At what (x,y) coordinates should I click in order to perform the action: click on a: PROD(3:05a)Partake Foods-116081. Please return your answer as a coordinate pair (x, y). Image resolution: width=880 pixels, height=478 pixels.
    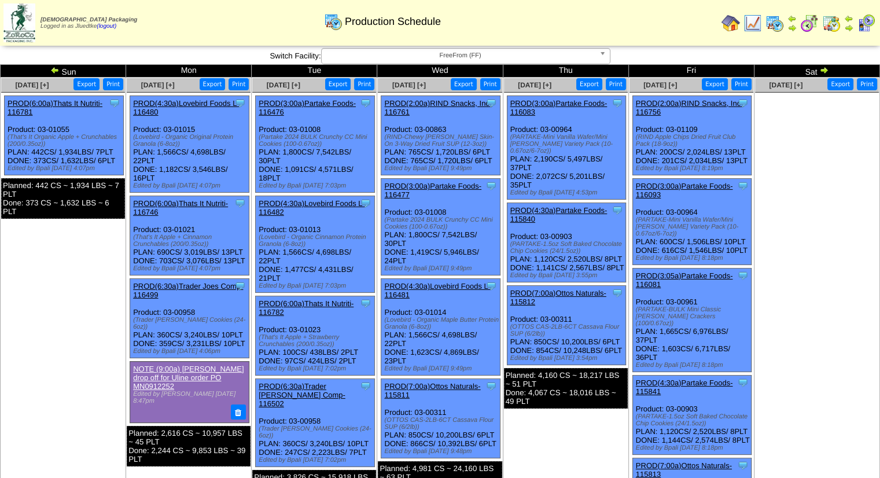
    Looking at the image, I should click on (685, 280).